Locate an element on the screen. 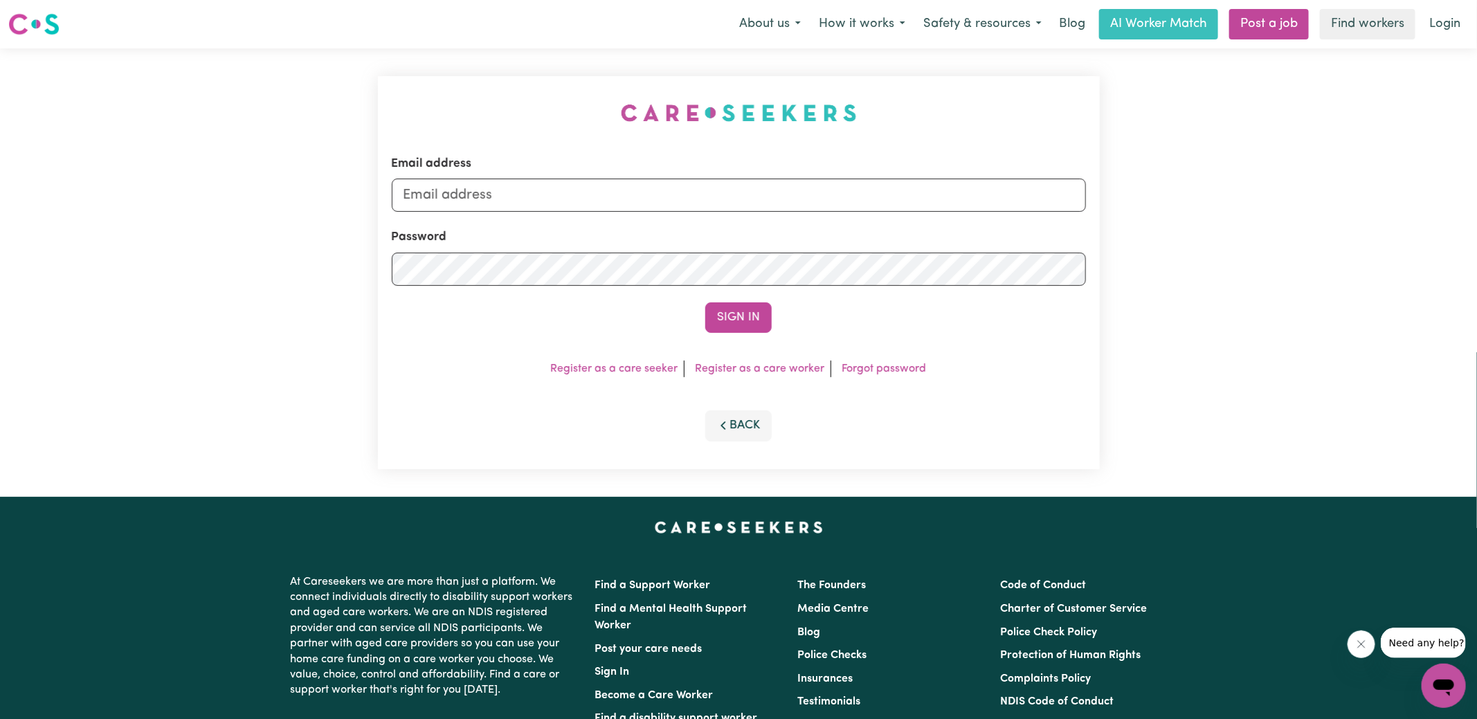  a: Careseekers home page is located at coordinates (738, 527).